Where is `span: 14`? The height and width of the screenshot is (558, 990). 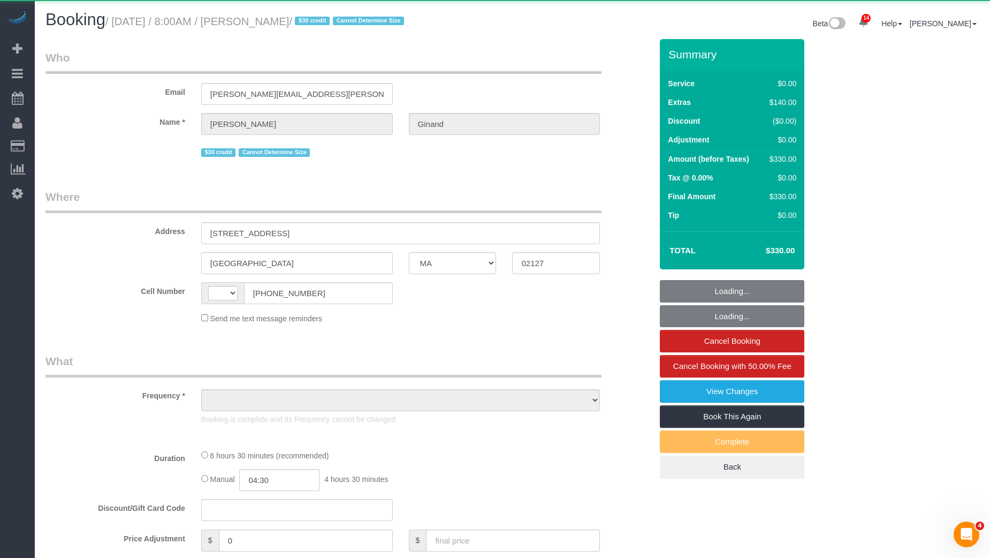 span: 14 is located at coordinates (866, 18).